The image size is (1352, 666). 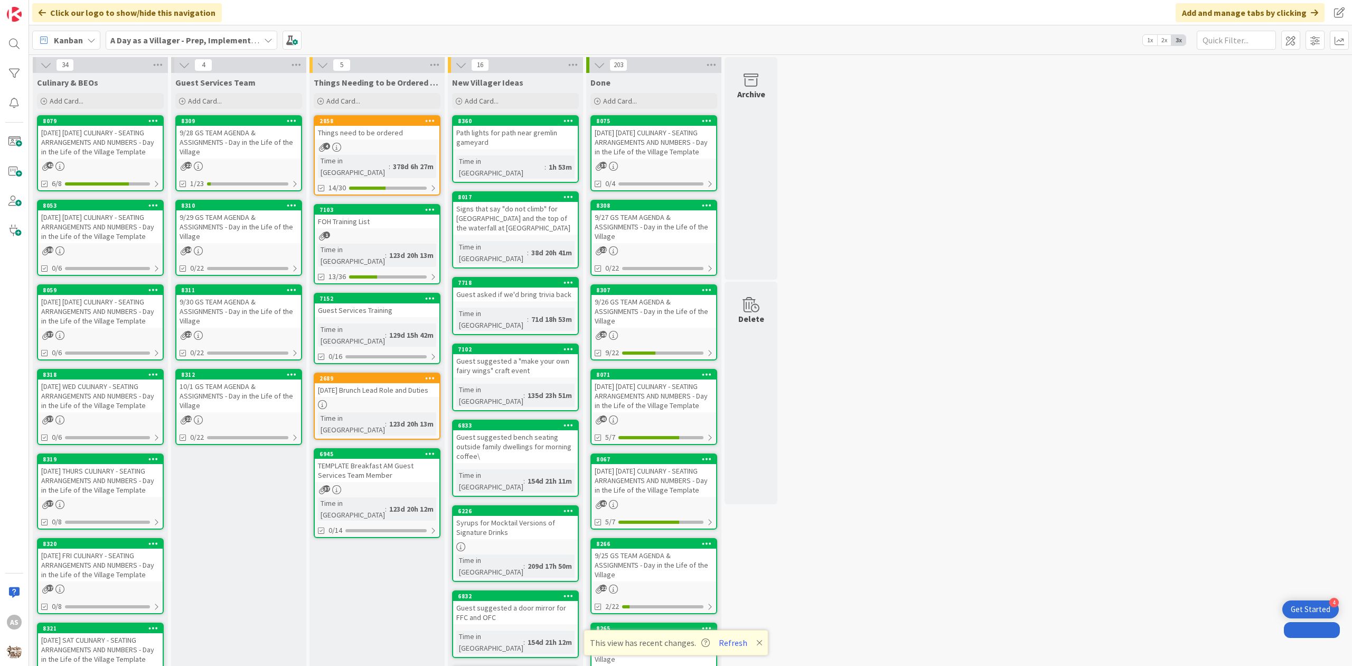 I want to click on div: 8067, so click(x=654, y=459).